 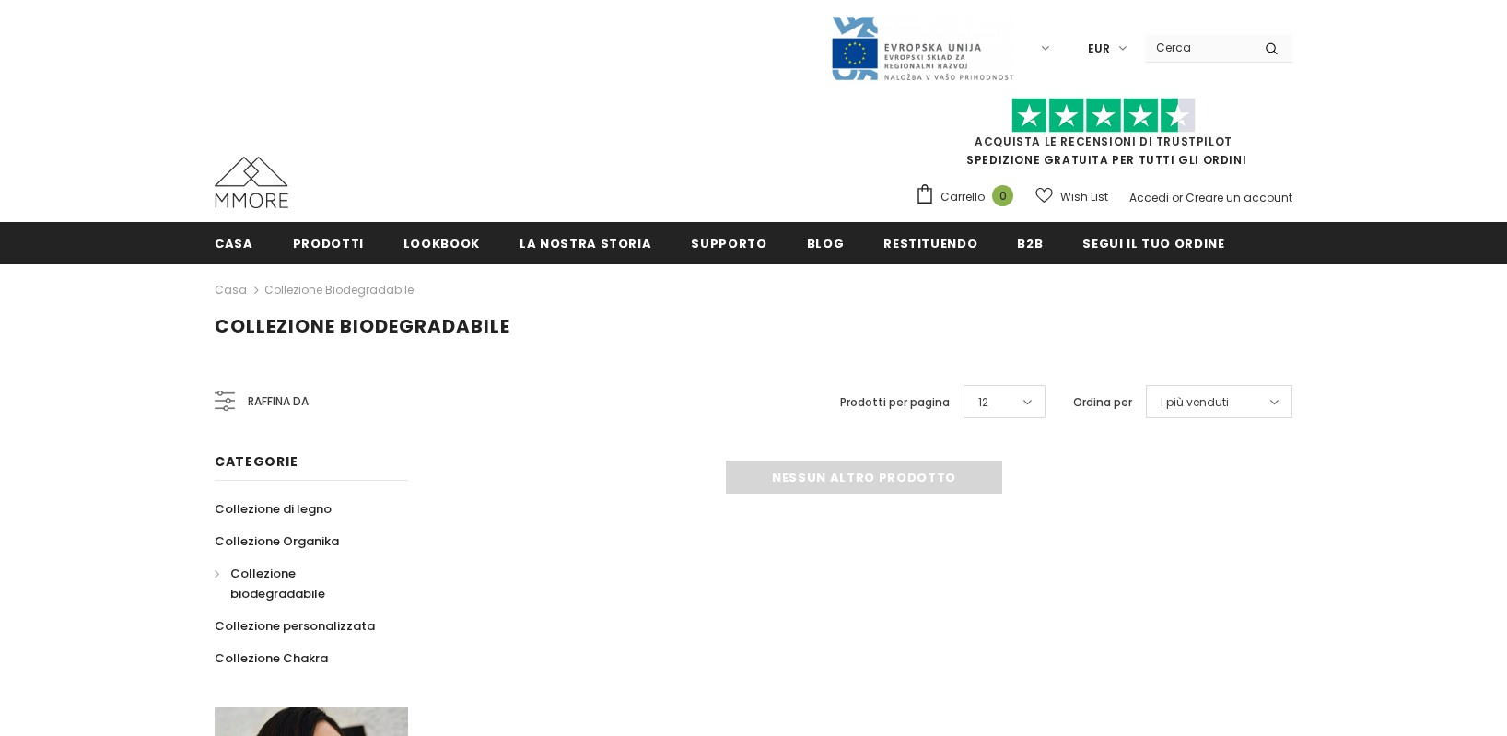 I want to click on span: Collezione personalizzata, so click(x=295, y=626).